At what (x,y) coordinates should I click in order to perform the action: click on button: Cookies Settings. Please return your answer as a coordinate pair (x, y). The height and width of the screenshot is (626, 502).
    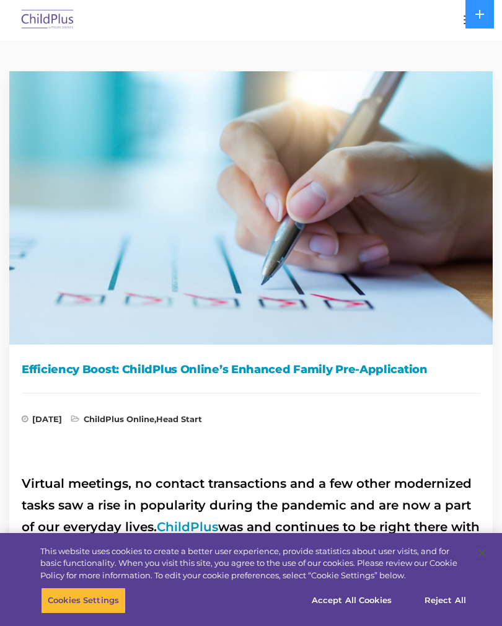
    Looking at the image, I should click on (83, 601).